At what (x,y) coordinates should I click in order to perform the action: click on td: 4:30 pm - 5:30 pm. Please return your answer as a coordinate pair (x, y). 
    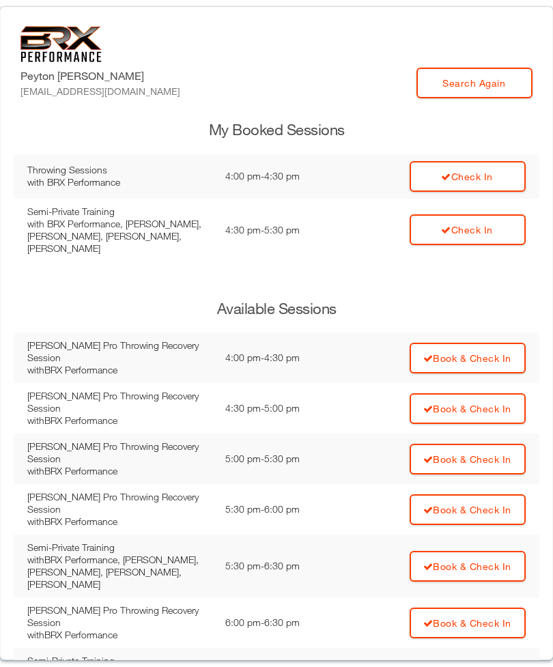
    Looking at the image, I should click on (281, 230).